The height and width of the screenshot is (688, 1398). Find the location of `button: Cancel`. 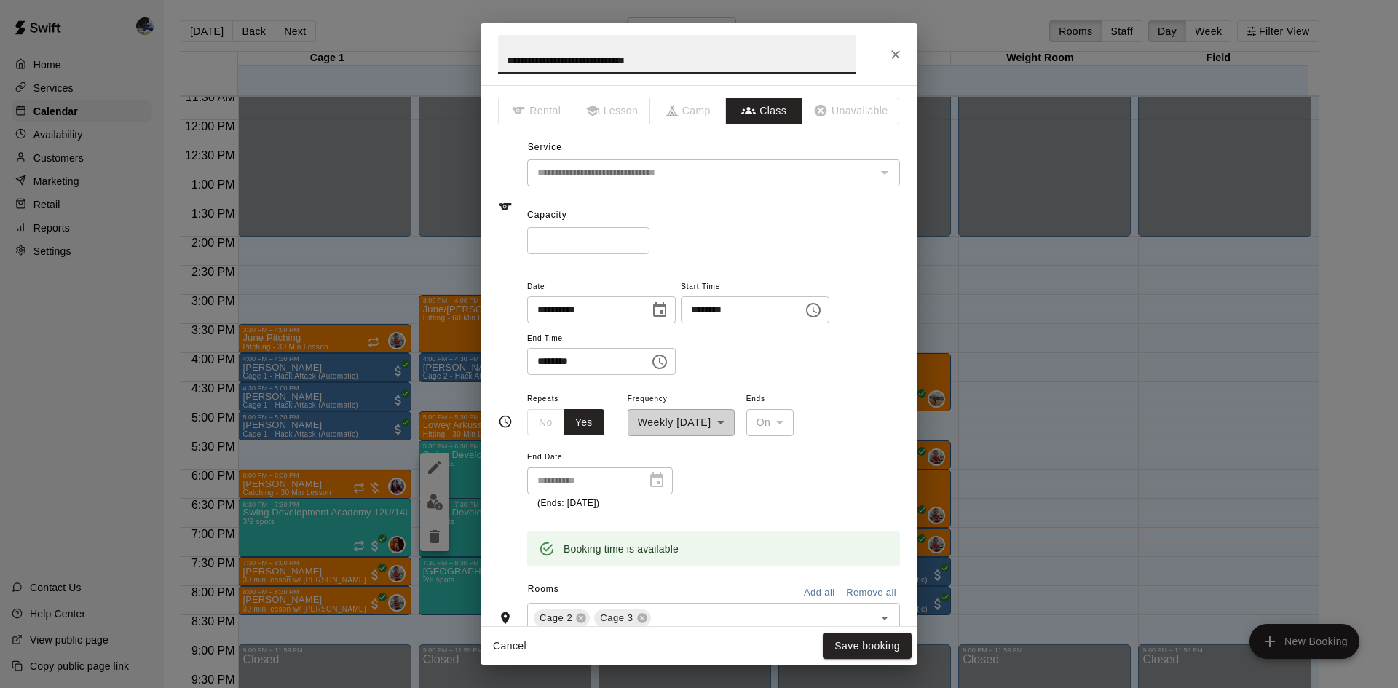

button: Cancel is located at coordinates (510, 646).